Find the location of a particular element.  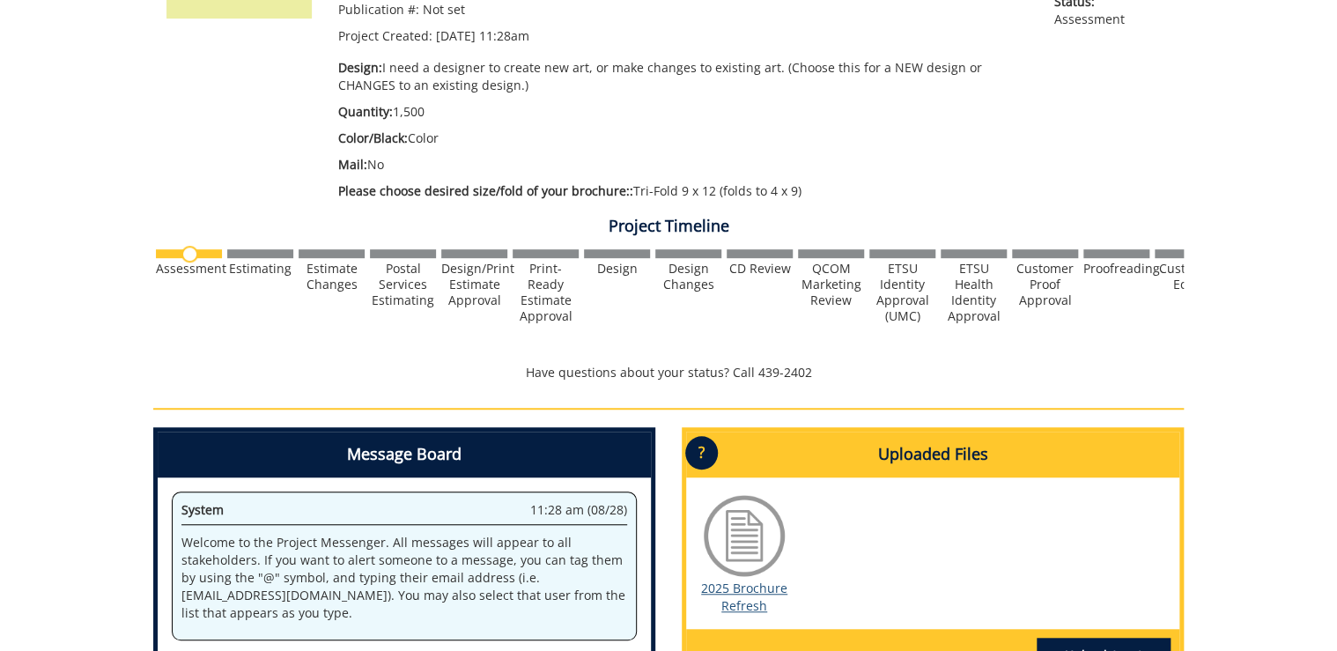

p: Tri-Fold 9 x 12 (folds to 4 x 9) is located at coordinates (683, 191).